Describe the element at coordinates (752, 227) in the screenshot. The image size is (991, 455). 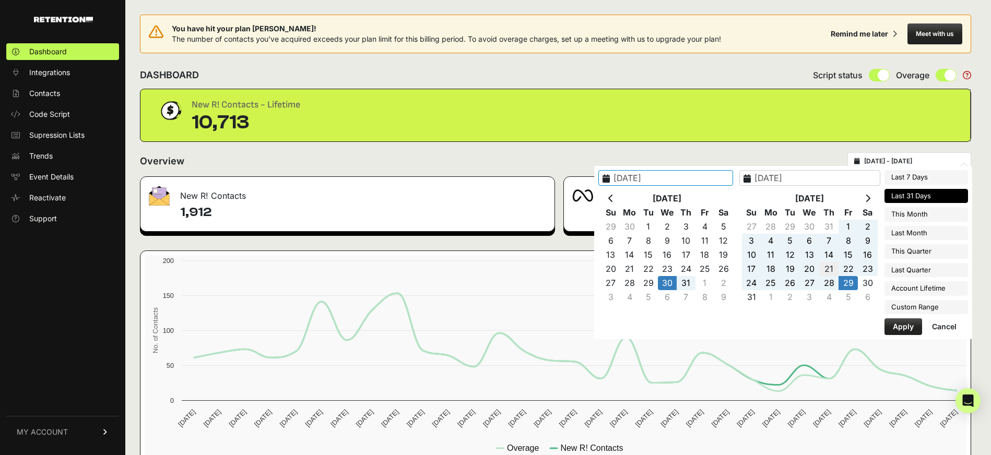
I see `td: 27` at that location.